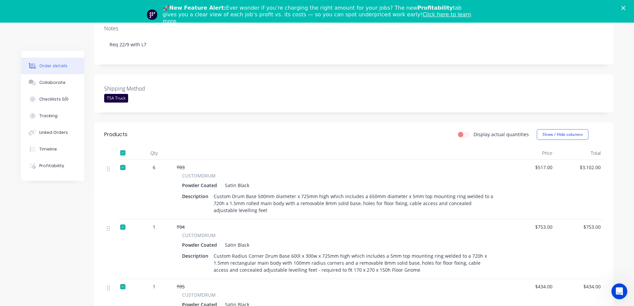  Describe the element at coordinates (116, 98) in the screenshot. I see `div: TSA Truck` at that location.